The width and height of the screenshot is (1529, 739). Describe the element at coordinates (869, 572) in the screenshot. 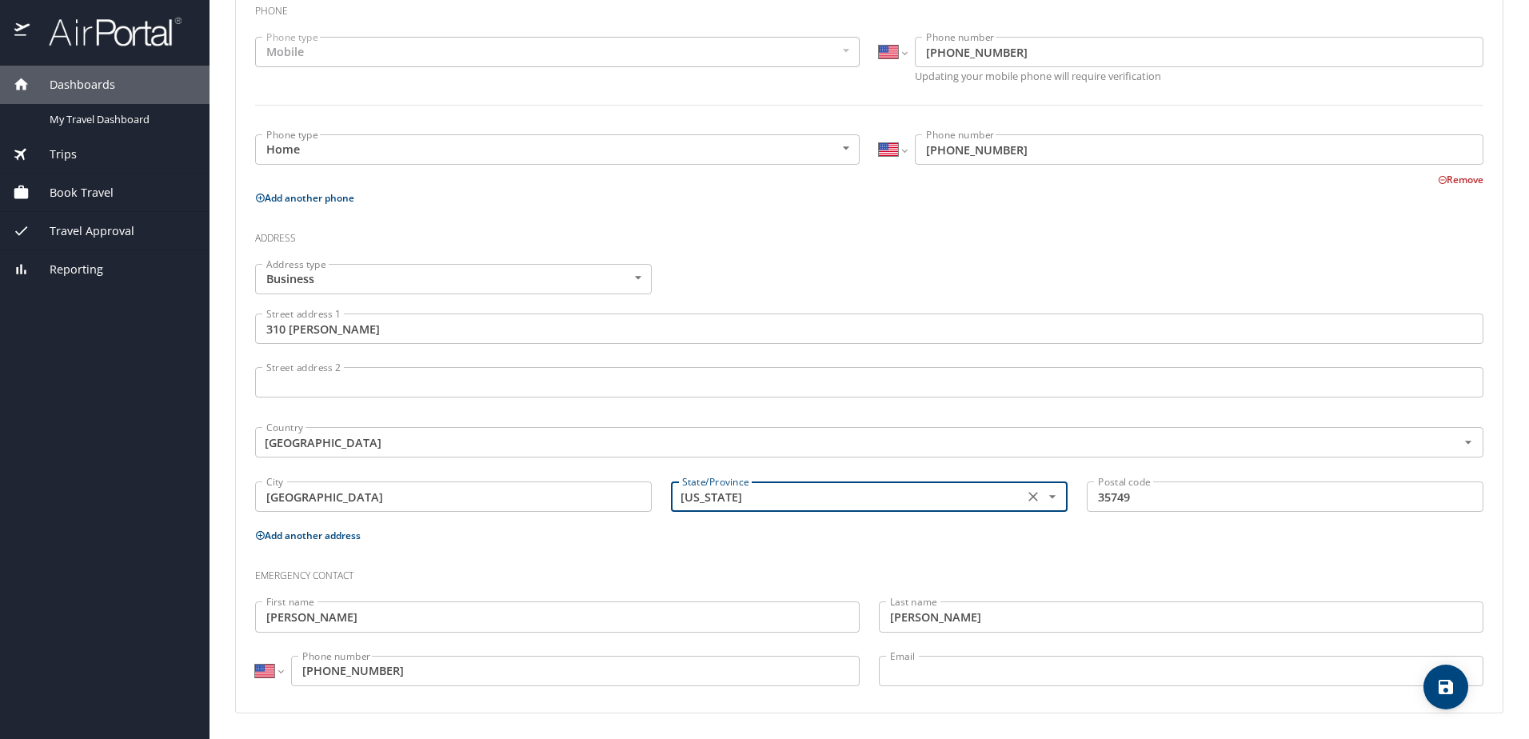

I see `h3: Emergency contact` at that location.